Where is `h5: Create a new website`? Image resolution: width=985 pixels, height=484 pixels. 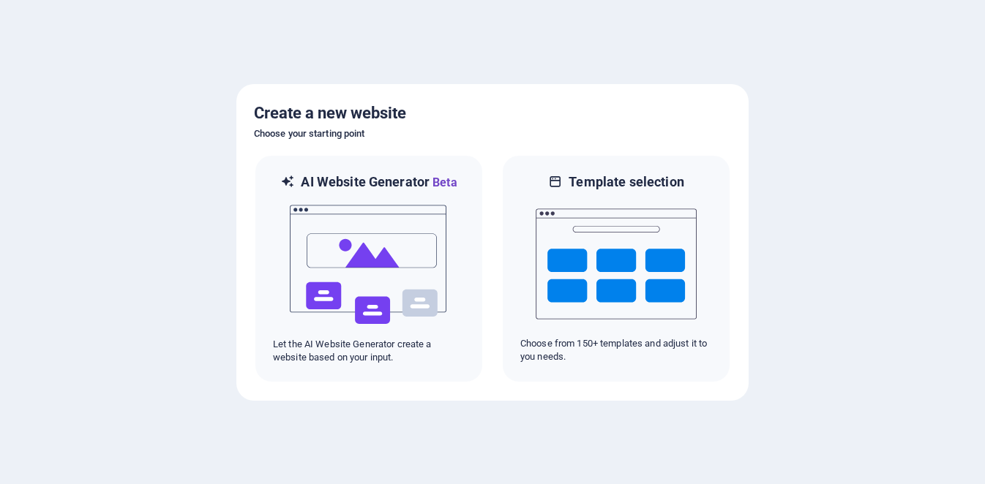 h5: Create a new website is located at coordinates (492, 113).